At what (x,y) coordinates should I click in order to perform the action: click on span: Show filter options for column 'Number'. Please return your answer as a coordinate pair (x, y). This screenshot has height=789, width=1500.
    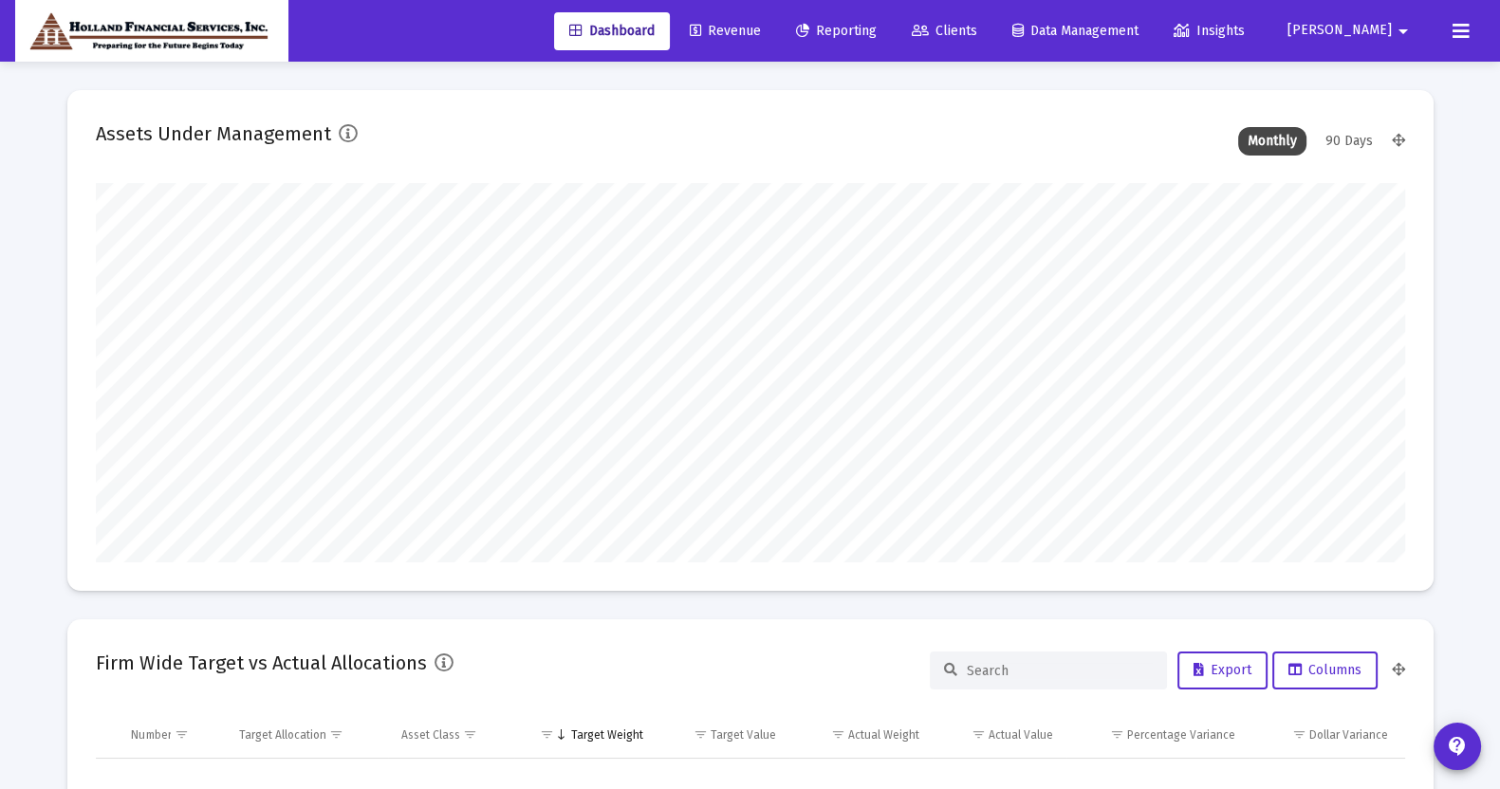
    Looking at the image, I should click on (180, 734).